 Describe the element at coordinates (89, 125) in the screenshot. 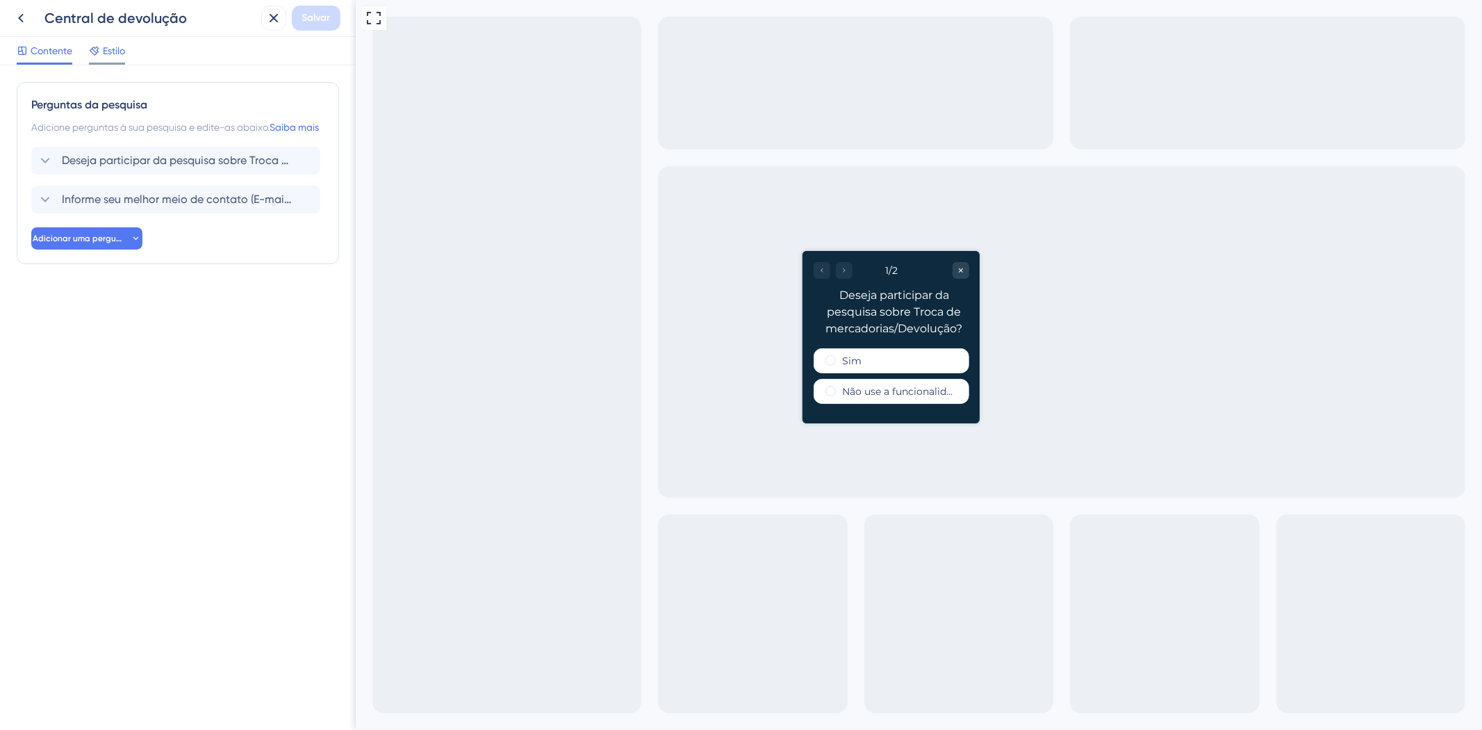

I see `div: grupo de rádio` at that location.